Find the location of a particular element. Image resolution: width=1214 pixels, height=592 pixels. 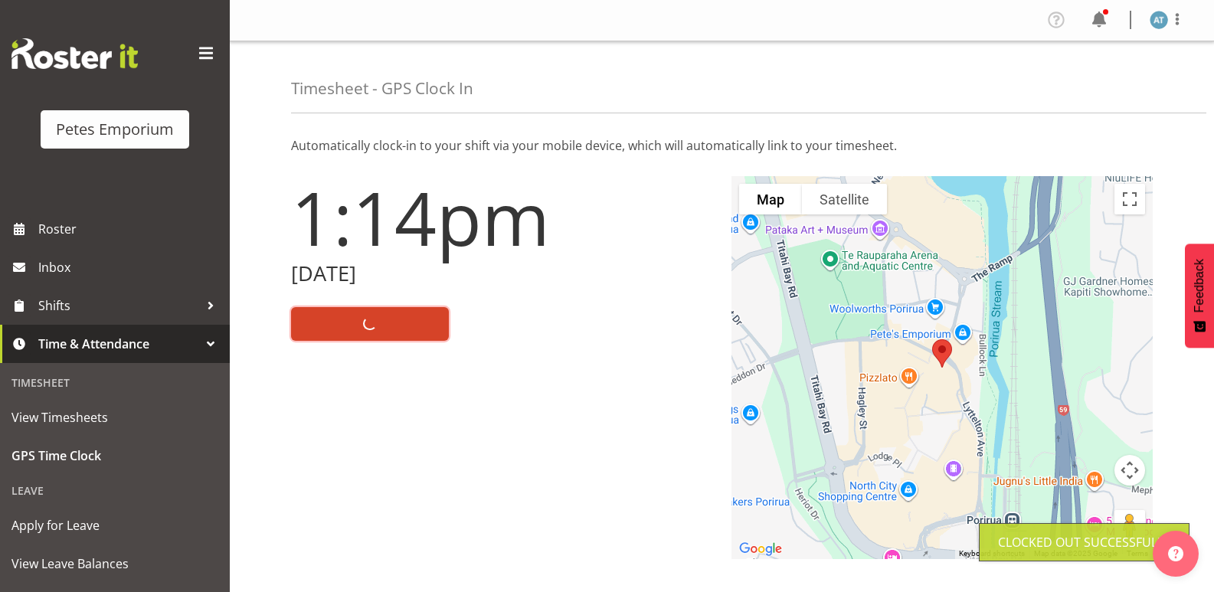

a: View Leave Balances is located at coordinates (115, 564).